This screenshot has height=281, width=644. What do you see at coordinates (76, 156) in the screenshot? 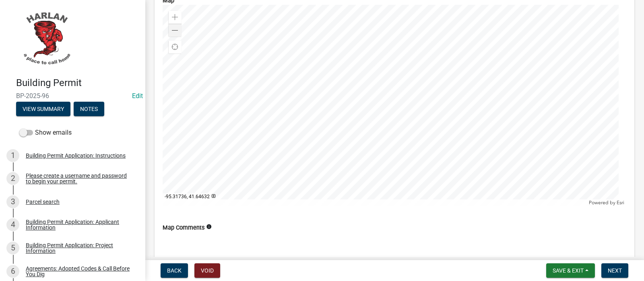
I see `div: Building Permit Application: Instructions` at bounding box center [76, 156].